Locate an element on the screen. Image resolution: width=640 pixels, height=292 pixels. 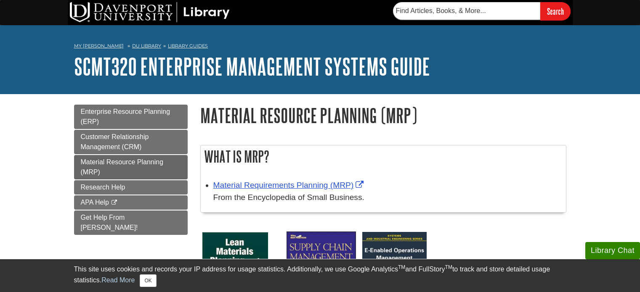
div: From the Encyclopedia of Small Business. is located at coordinates (388, 198).